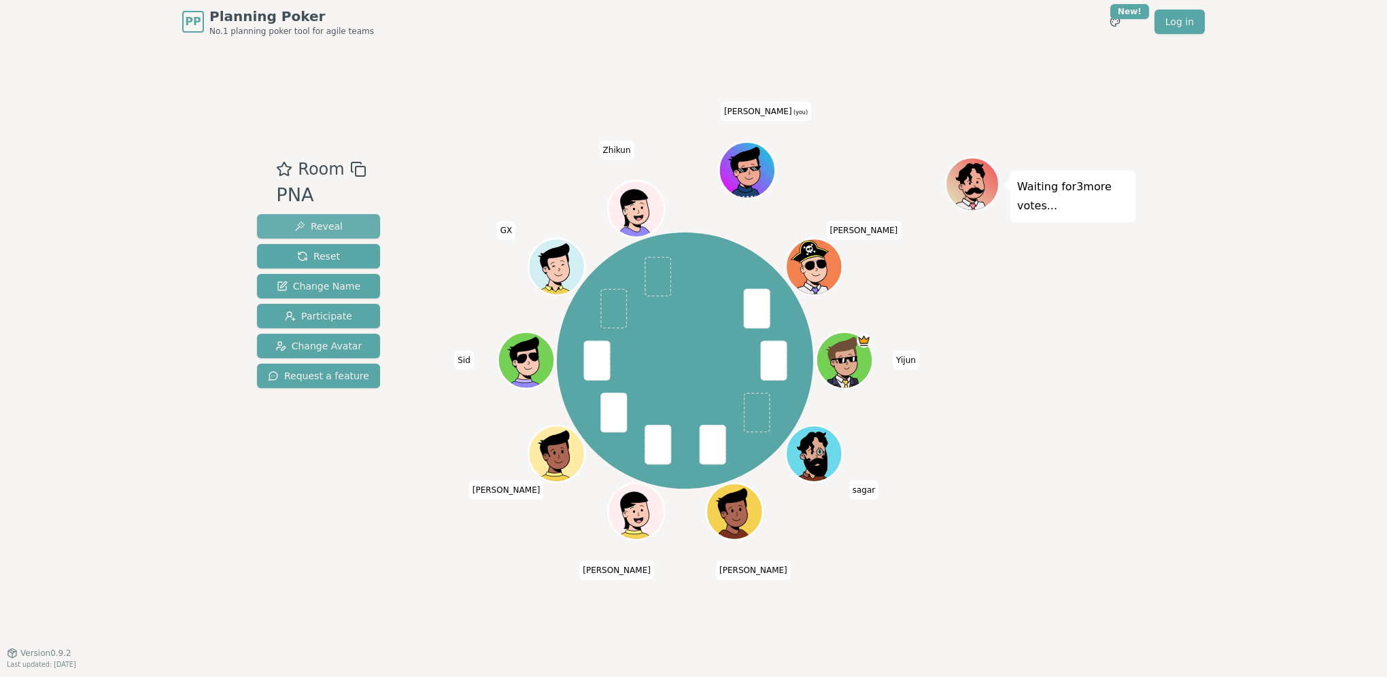 This screenshot has height=677, width=1387. What do you see at coordinates (318, 256) in the screenshot?
I see `button: Reset` at bounding box center [318, 256].